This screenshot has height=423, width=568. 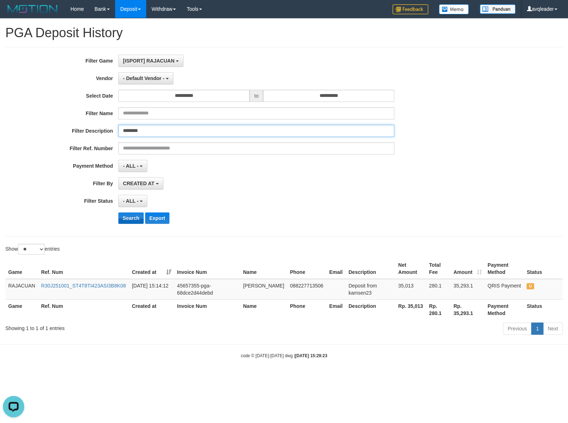 What do you see at coordinates (131, 218) in the screenshot?
I see `button: Search` at bounding box center [131, 218].